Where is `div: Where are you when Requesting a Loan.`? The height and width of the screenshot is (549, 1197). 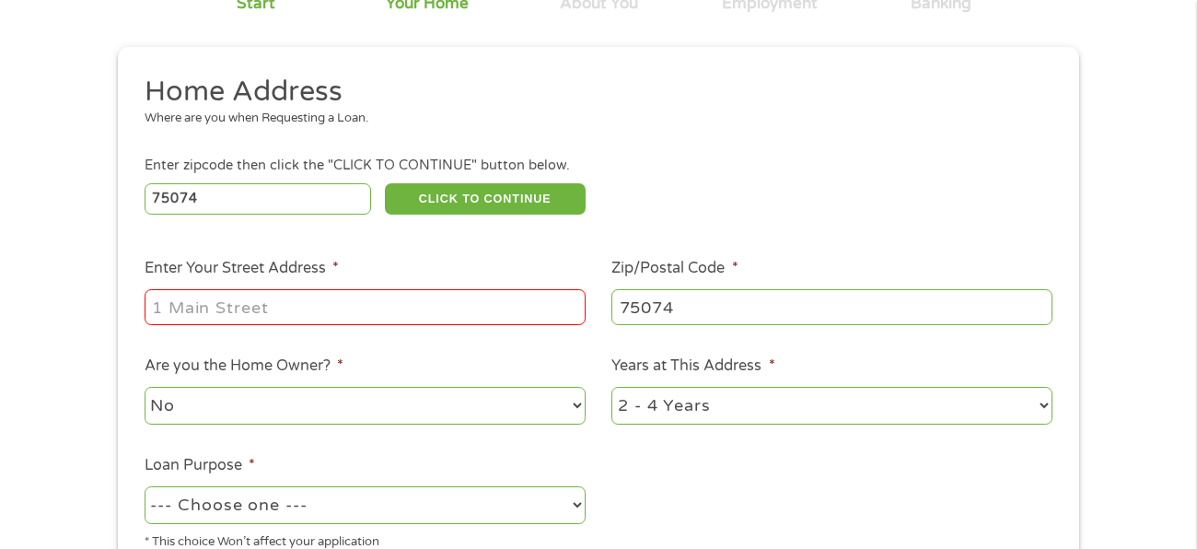 div: Where are you when Requesting a Loan. is located at coordinates (592, 119).